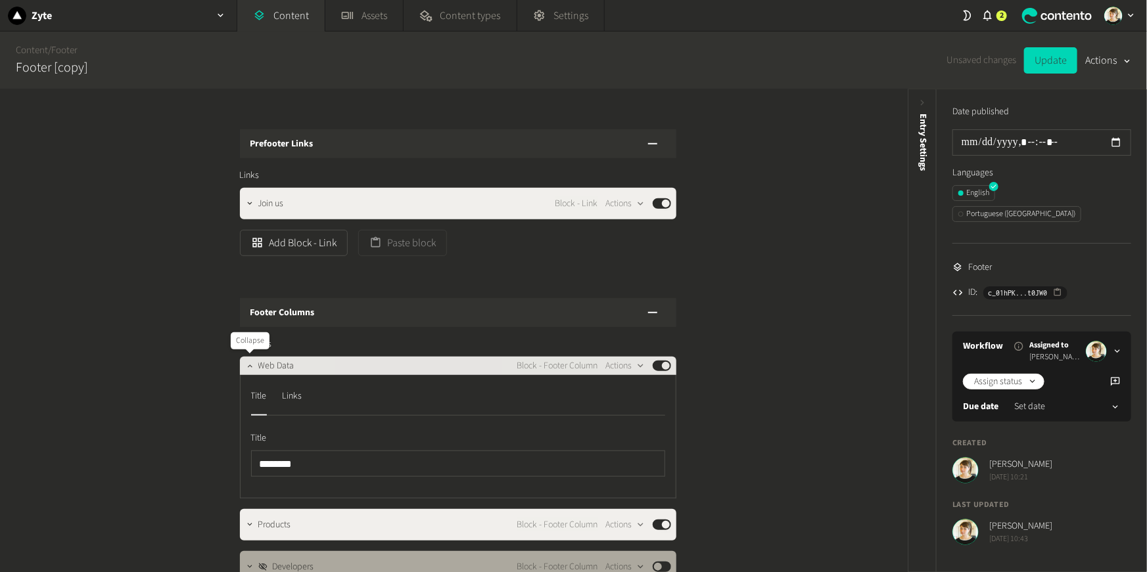 This screenshot has width=1147, height=572. Describe the element at coordinates (41, 16) in the screenshot. I see `h2: Zyte` at that location.